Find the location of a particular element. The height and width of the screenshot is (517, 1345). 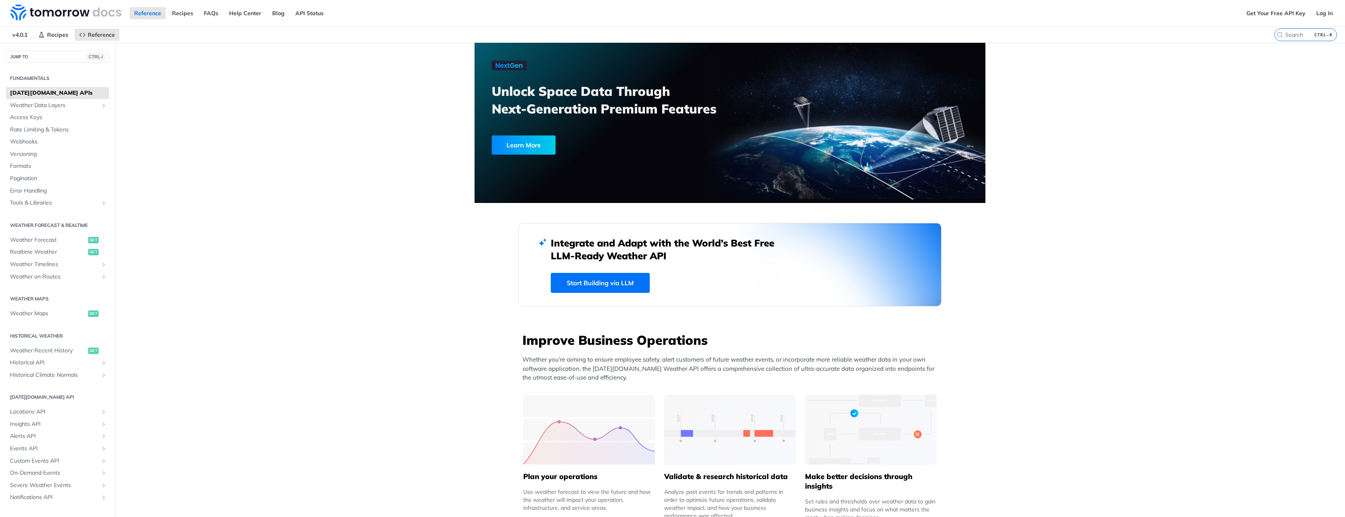

img: Tomorrow.io Weather API Docs is located at coordinates (66, 12).